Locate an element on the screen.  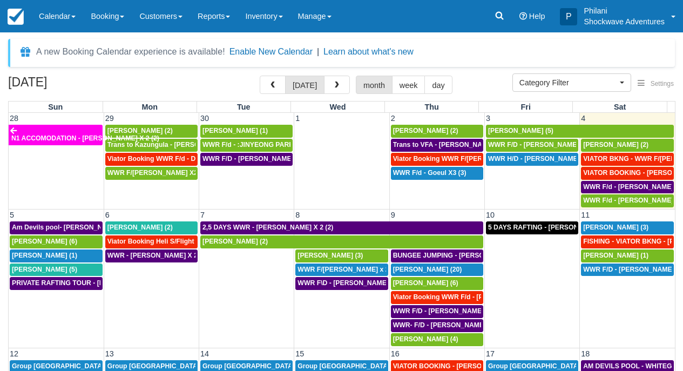
span: 6 is located at coordinates (107, 215).